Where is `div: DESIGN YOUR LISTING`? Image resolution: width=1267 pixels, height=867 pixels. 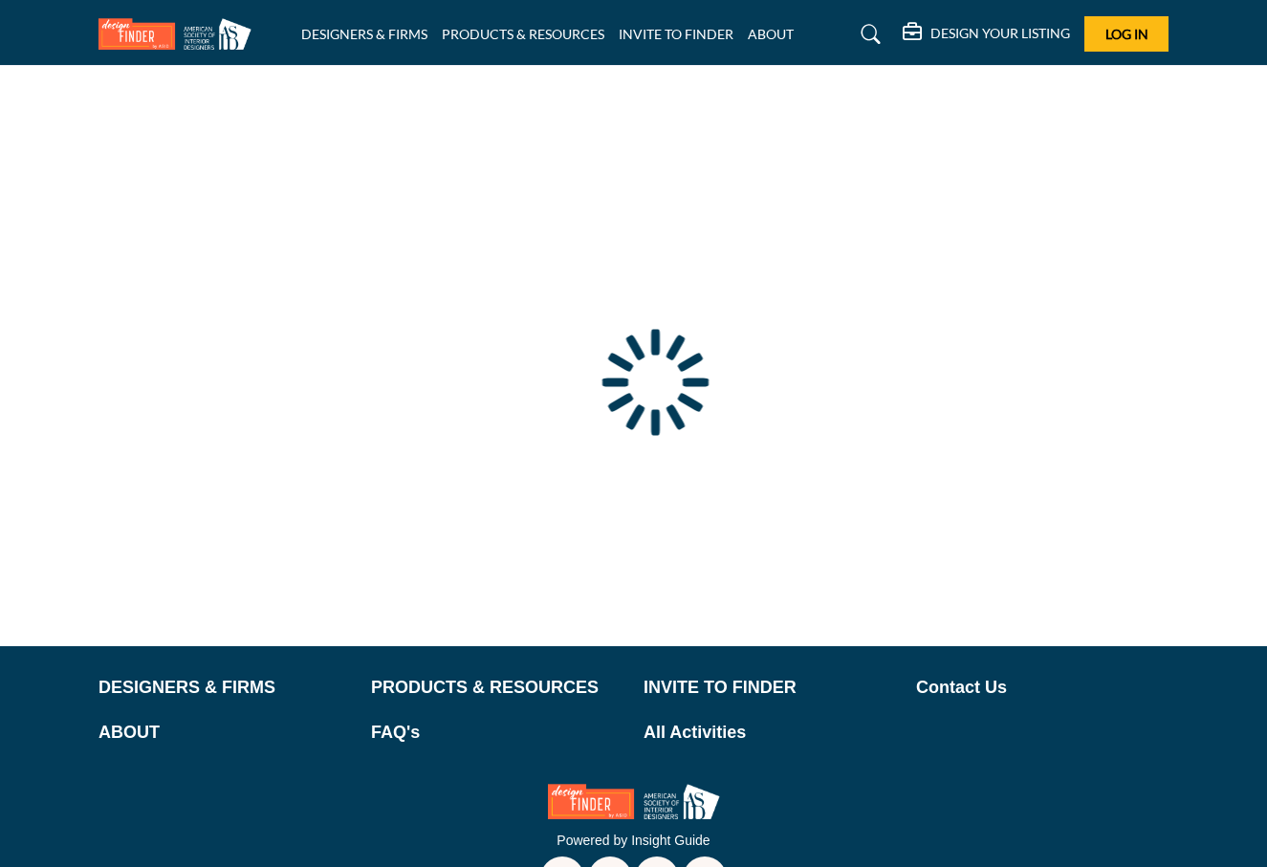 div: DESIGN YOUR LISTING is located at coordinates (986, 34).